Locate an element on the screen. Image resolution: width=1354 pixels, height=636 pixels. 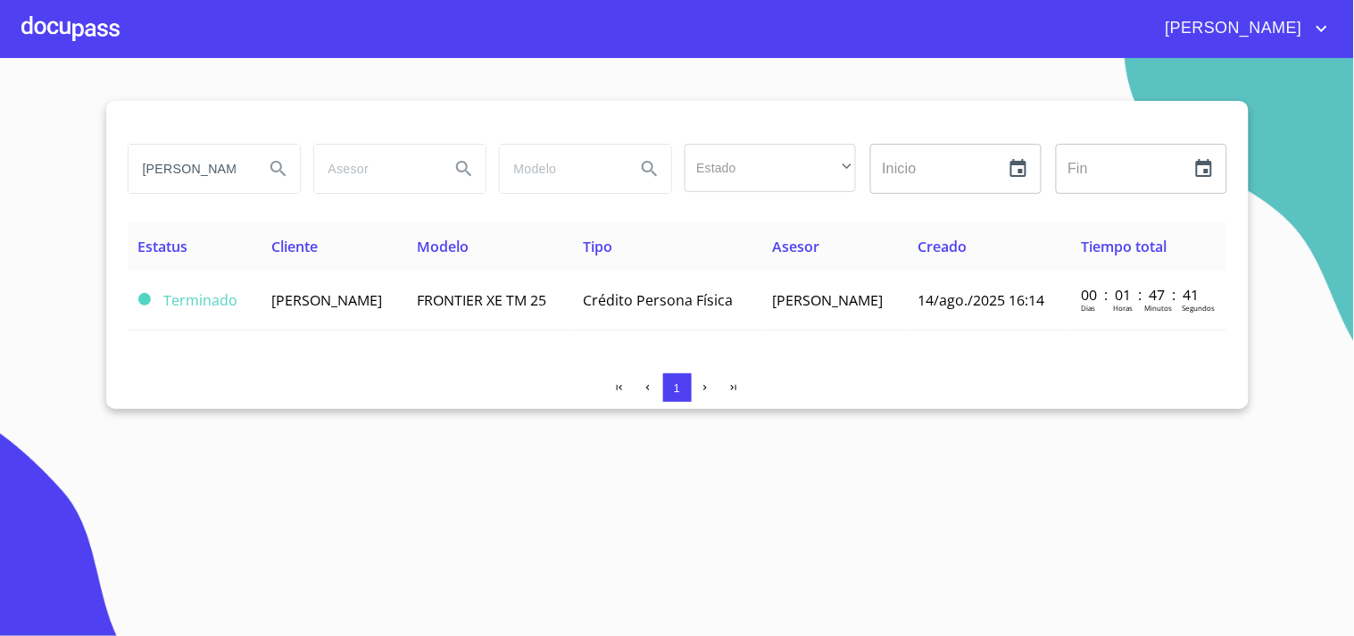
p: Minutos is located at coordinates (1158, 307).